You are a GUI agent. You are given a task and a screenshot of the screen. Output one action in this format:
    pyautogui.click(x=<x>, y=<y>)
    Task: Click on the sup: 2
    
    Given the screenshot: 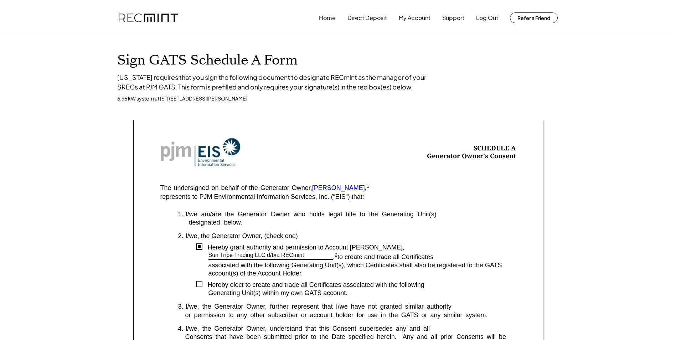 What is the action you would take?
    pyautogui.click(x=336, y=255)
    